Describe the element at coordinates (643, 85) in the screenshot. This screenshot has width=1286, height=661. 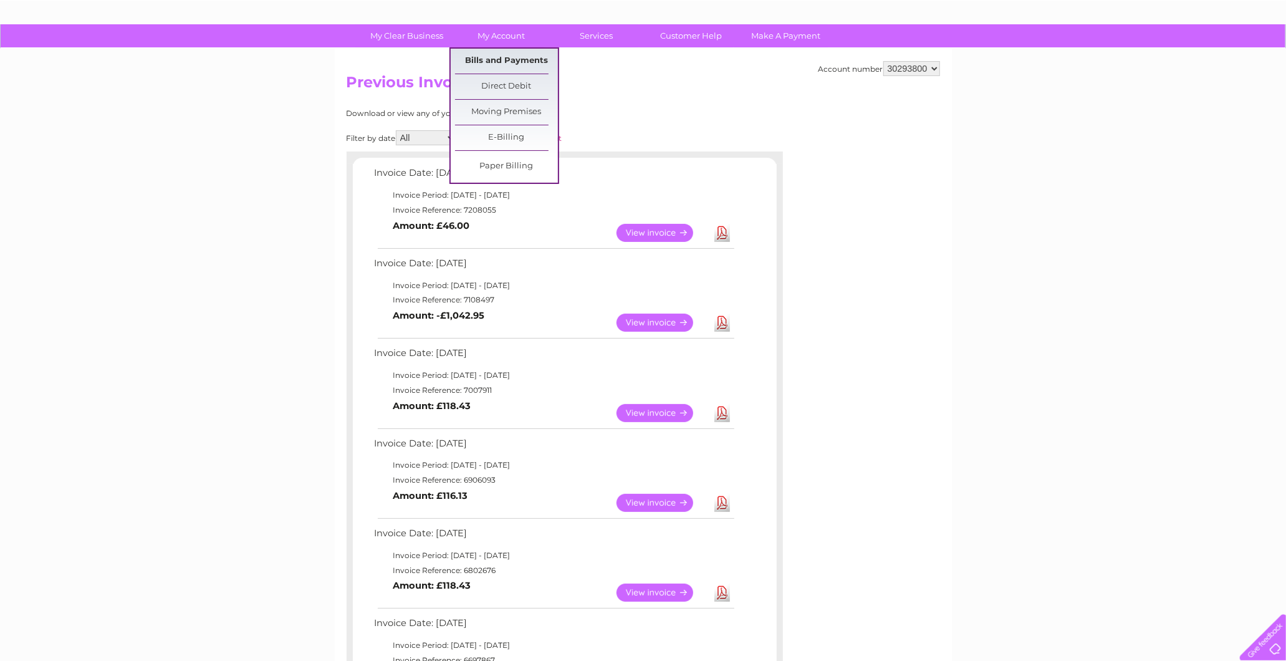
I see `h2: Previous Invoices` at that location.